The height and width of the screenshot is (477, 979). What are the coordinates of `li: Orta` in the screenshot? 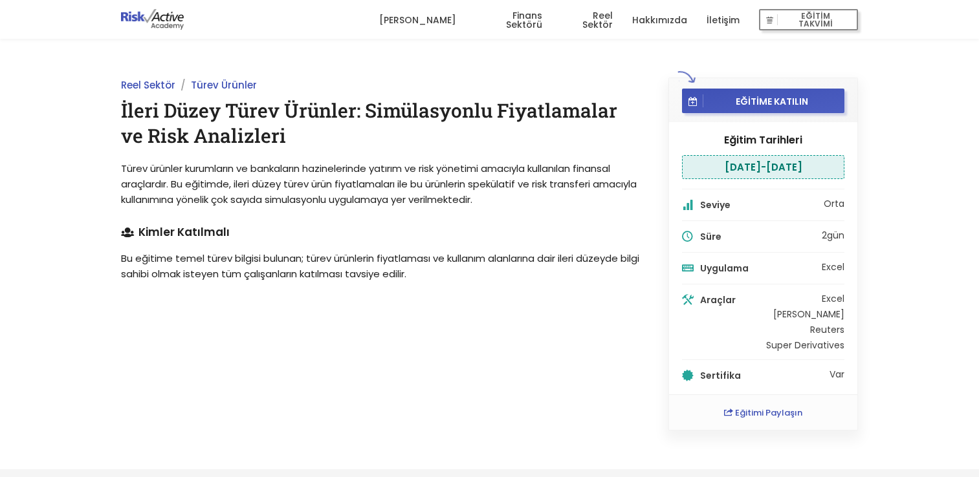 It's located at (763, 210).